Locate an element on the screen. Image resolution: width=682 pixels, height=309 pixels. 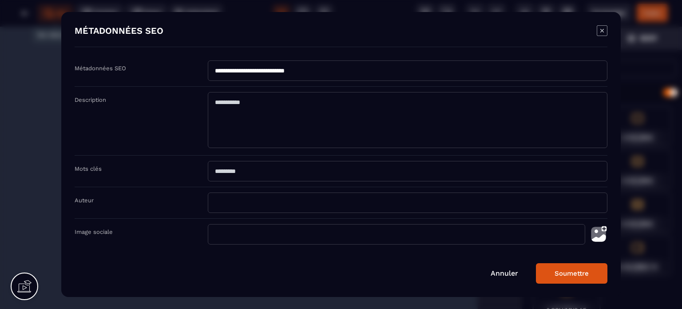
label: Métadonnées SEO is located at coordinates (100, 68).